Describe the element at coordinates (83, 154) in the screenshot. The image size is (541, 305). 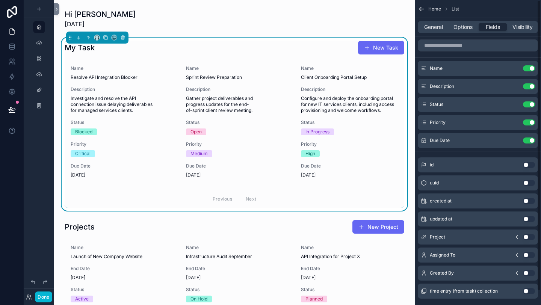
I see `div: Critical` at that location.